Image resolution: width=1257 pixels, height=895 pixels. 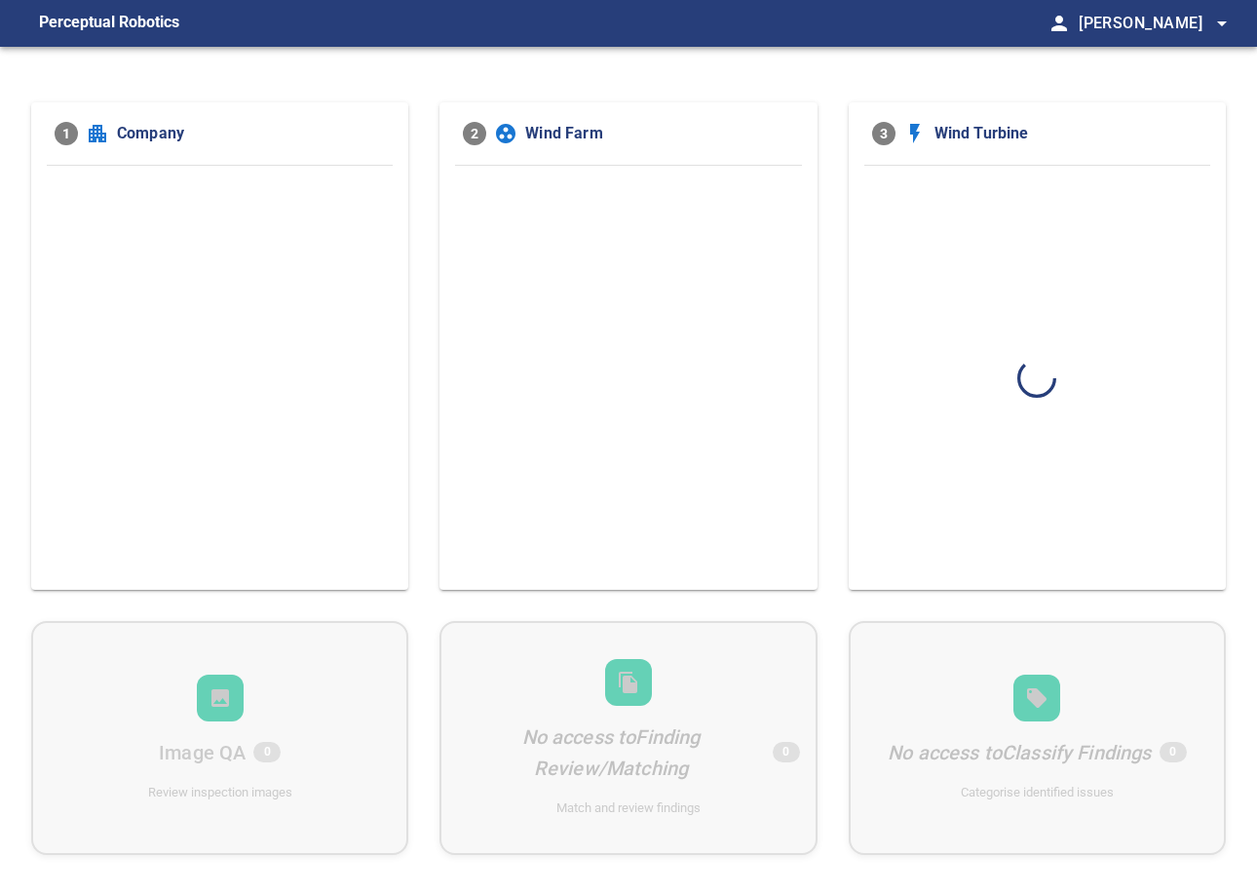 I want to click on span: 1, so click(x=66, y=133).